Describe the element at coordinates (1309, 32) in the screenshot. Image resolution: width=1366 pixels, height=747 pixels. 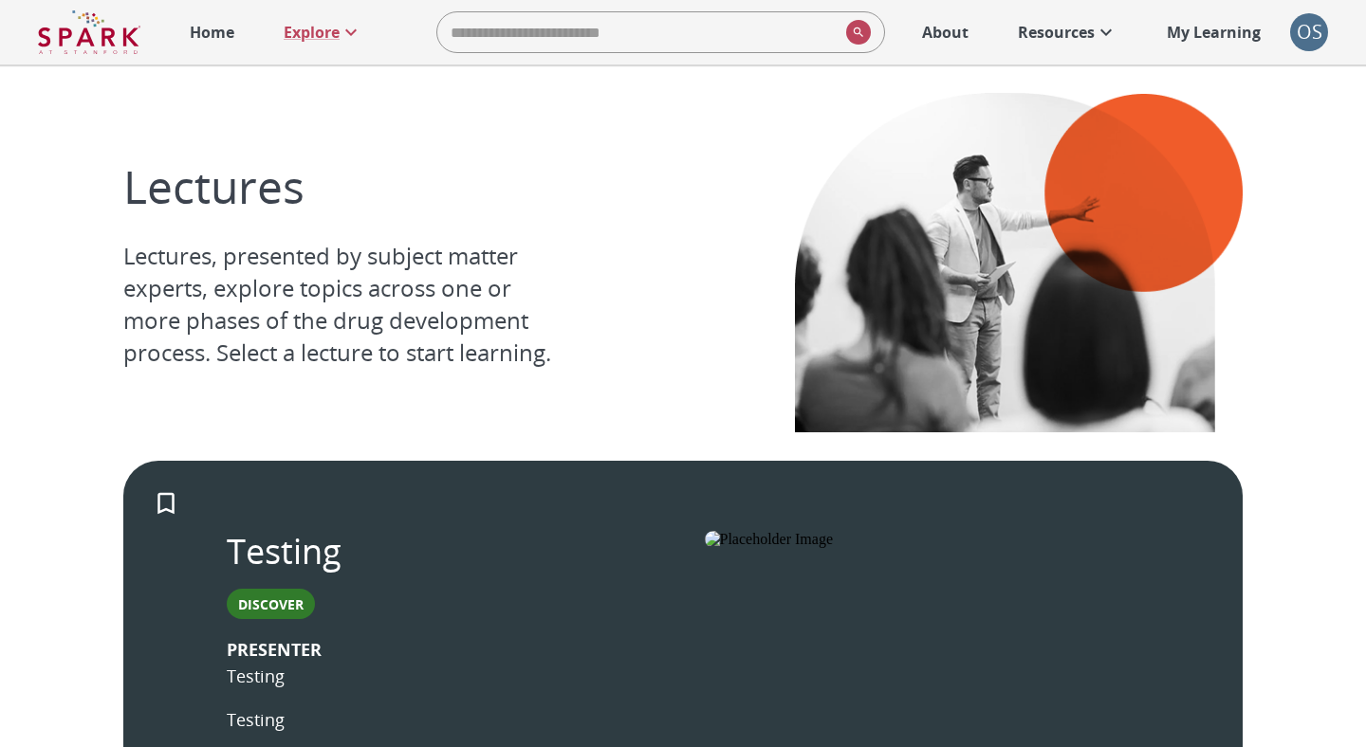
I see `button: account of current user` at that location.